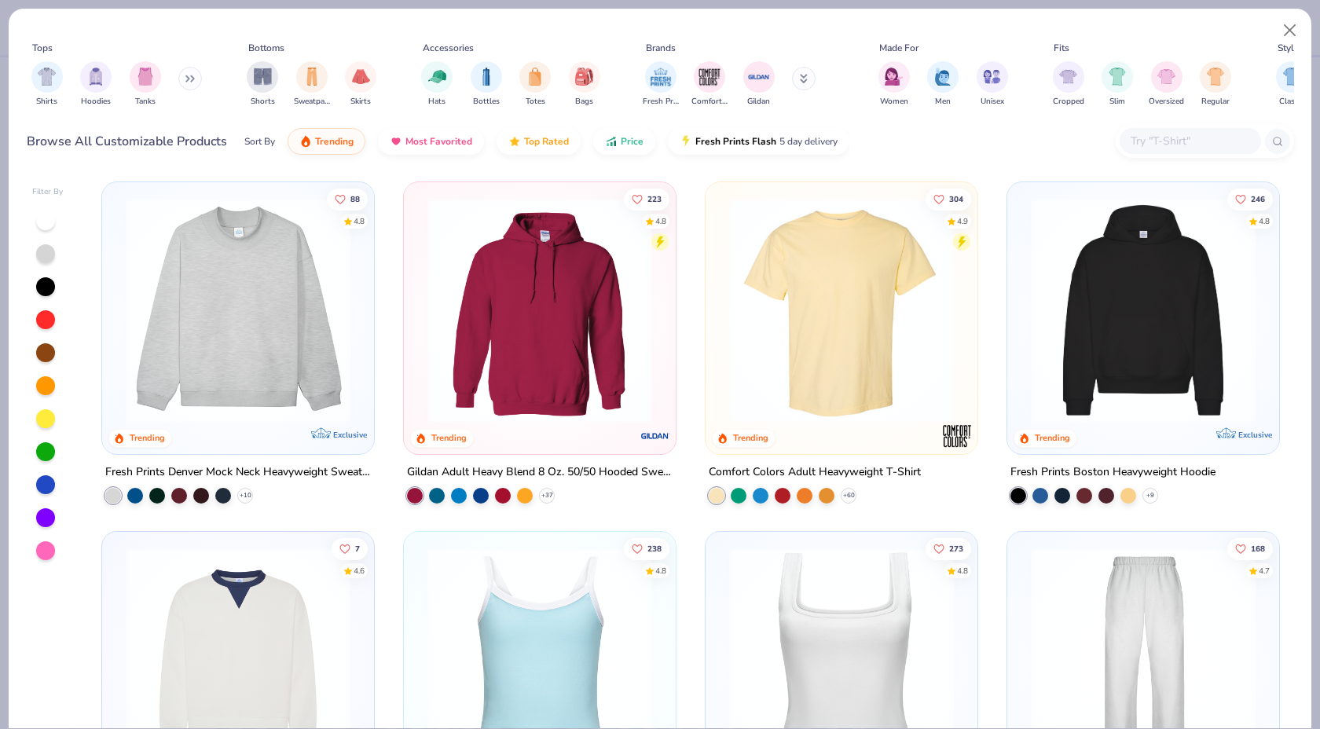 Image resolution: width=1320 pixels, height=729 pixels. Describe the element at coordinates (1290, 31) in the screenshot. I see `button: Close` at that location.